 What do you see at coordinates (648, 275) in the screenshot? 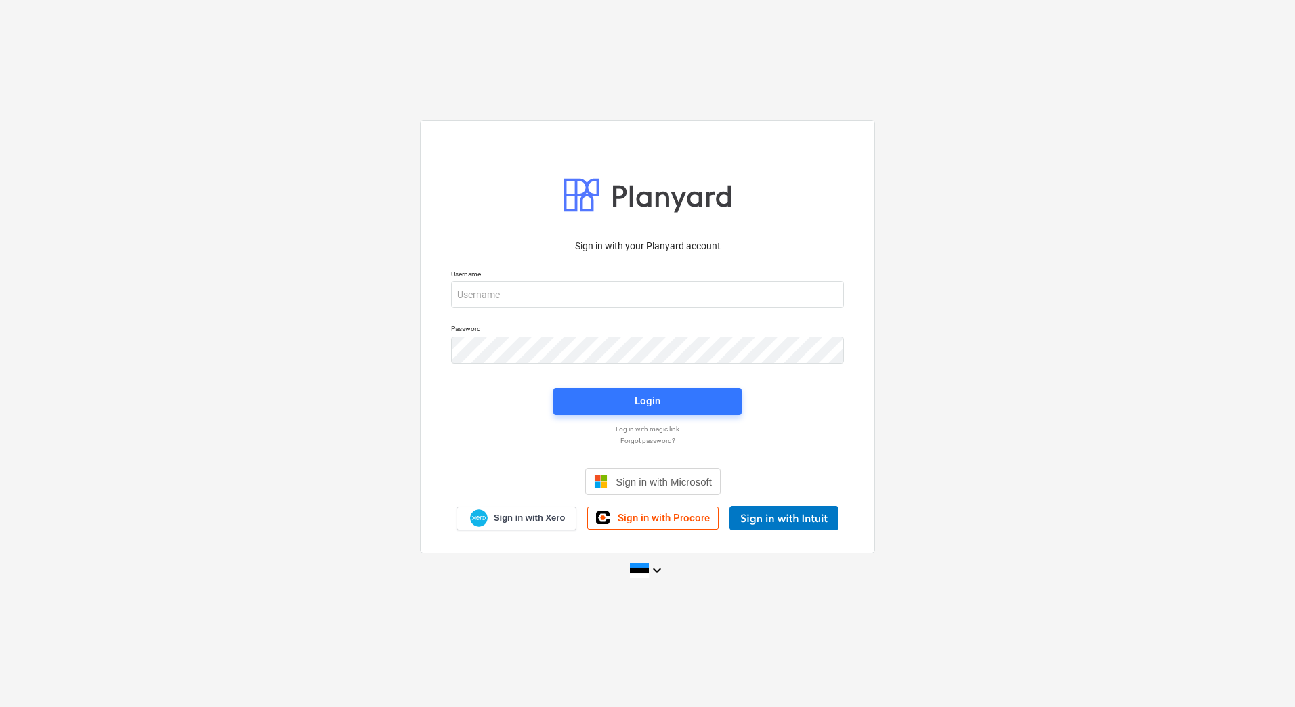
I see `p: Username` at bounding box center [648, 275].